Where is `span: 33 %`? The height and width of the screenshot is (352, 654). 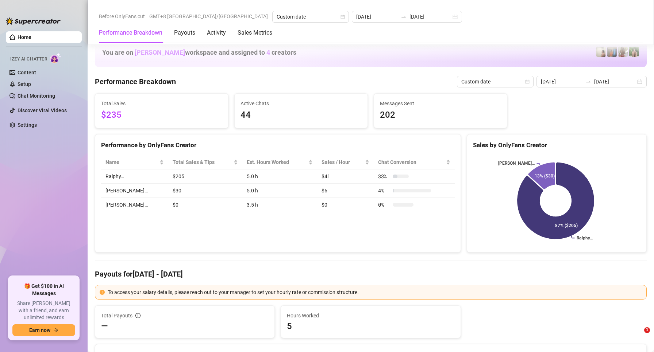
span: 33 % is located at coordinates (384, 177).